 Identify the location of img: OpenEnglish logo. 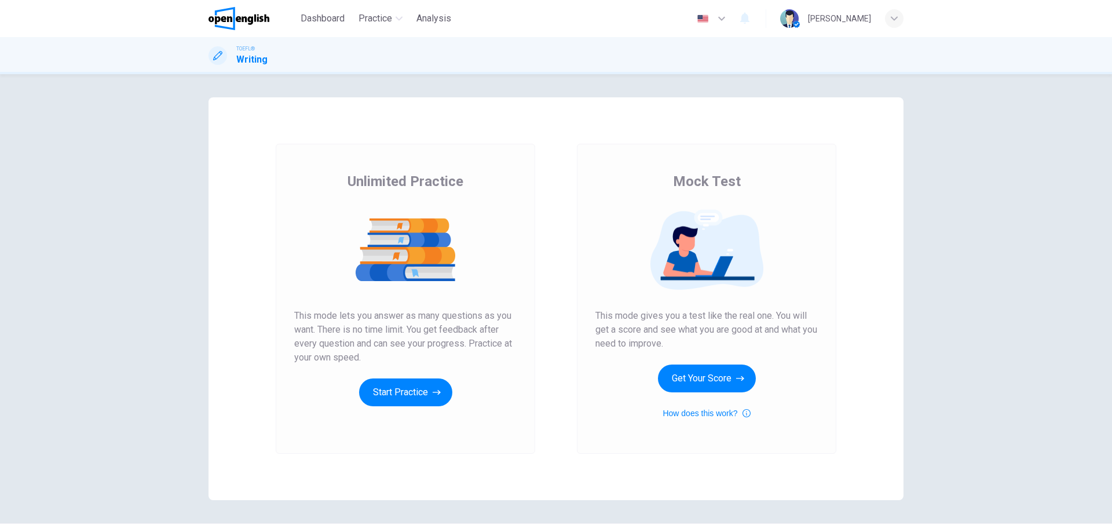
(239, 19).